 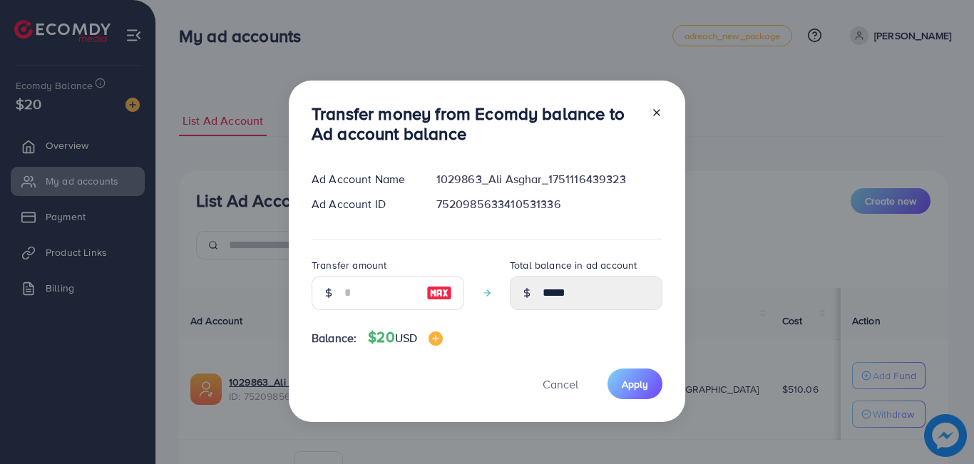 What do you see at coordinates (349, 265) in the screenshot?
I see `label: Transfer amount` at bounding box center [349, 265].